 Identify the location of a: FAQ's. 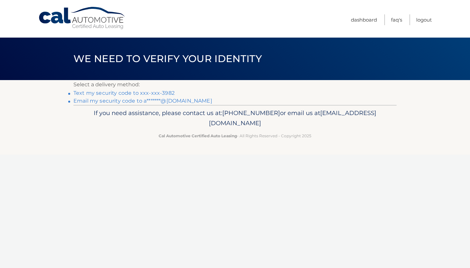
(397, 20).